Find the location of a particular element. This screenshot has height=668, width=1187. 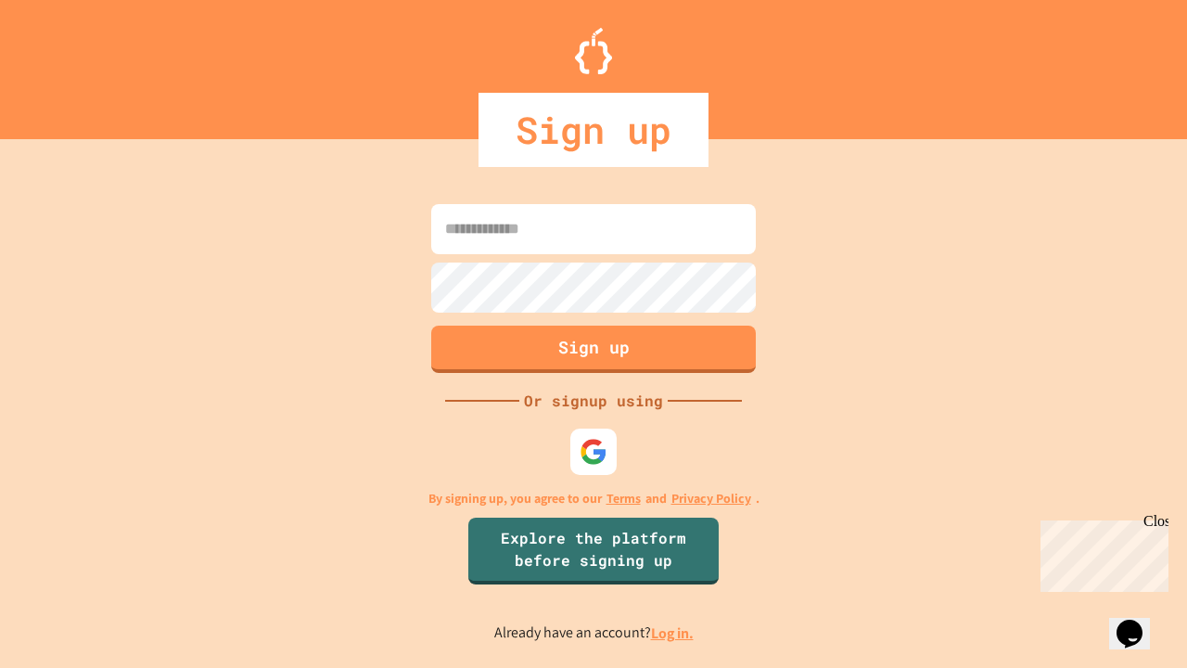

button: Sign up is located at coordinates (594, 349).